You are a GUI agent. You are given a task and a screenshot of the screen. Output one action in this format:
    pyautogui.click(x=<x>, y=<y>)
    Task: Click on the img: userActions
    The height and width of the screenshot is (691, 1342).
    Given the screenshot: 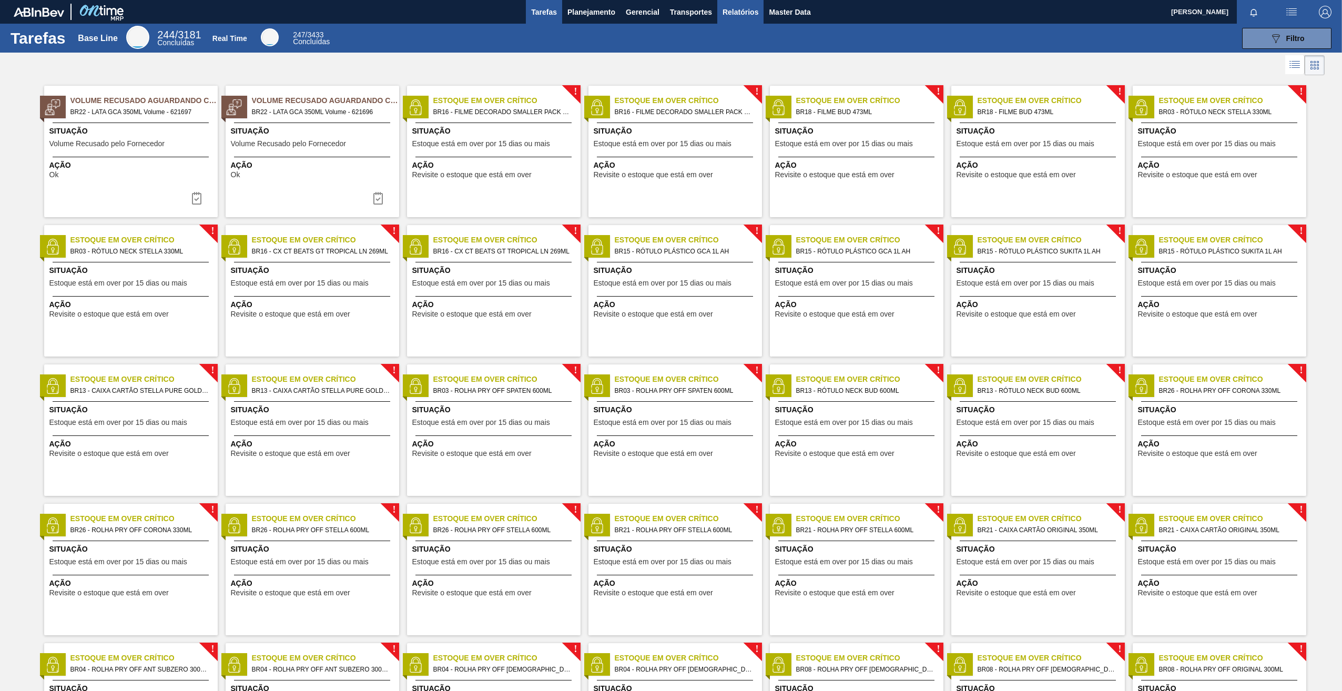 What is the action you would take?
    pyautogui.click(x=1291, y=12)
    